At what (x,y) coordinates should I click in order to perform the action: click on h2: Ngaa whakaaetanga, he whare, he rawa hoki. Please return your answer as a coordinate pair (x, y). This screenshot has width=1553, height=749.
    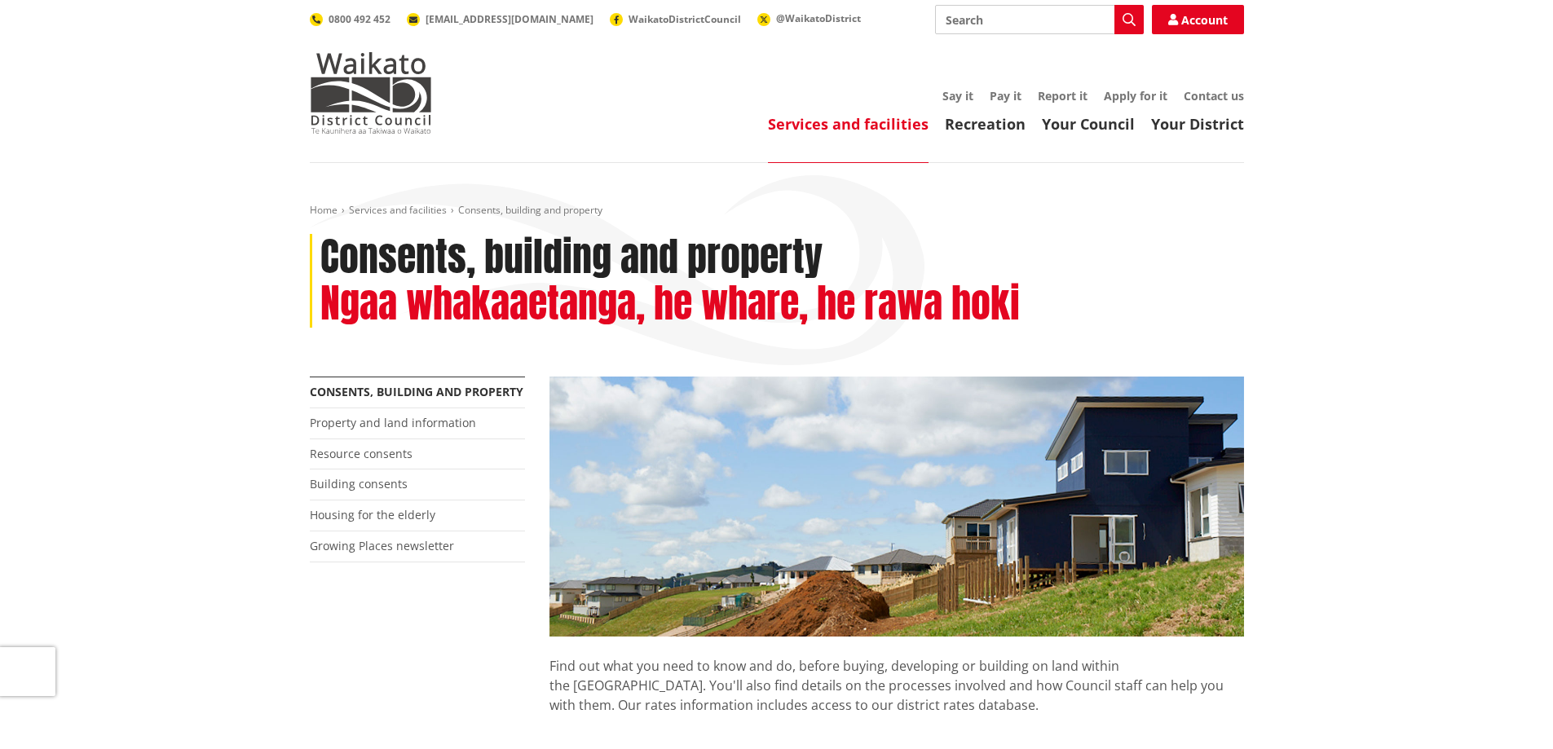
    Looking at the image, I should click on (670, 304).